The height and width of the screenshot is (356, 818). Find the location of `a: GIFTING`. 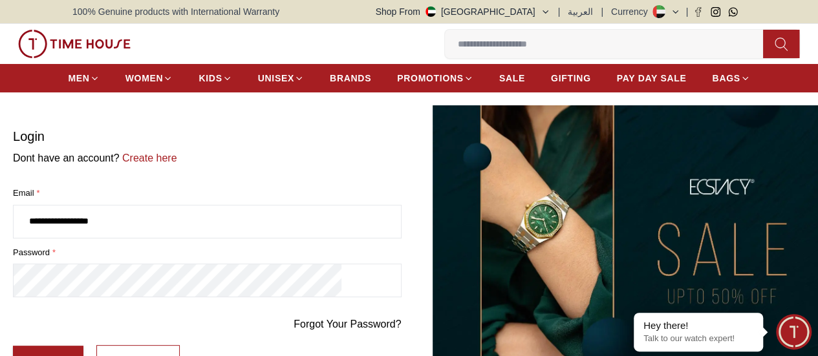

a: GIFTING is located at coordinates (571, 78).